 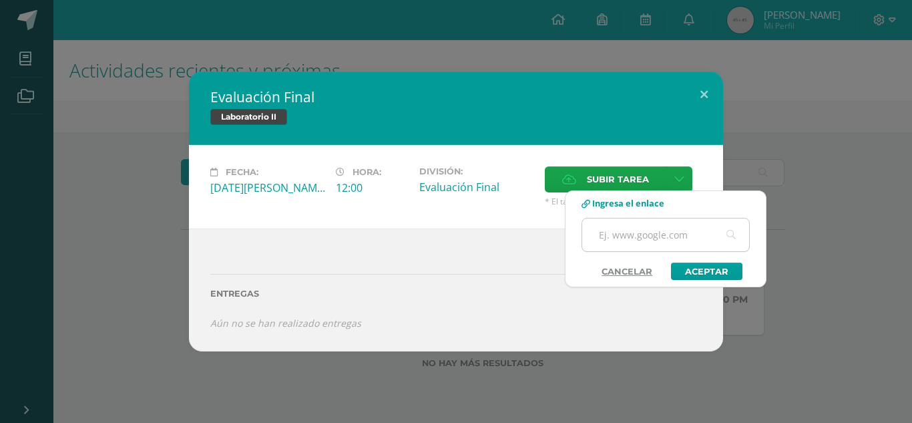 What do you see at coordinates (248, 117) in the screenshot?
I see `span: Laboratorio II` at bounding box center [248, 117].